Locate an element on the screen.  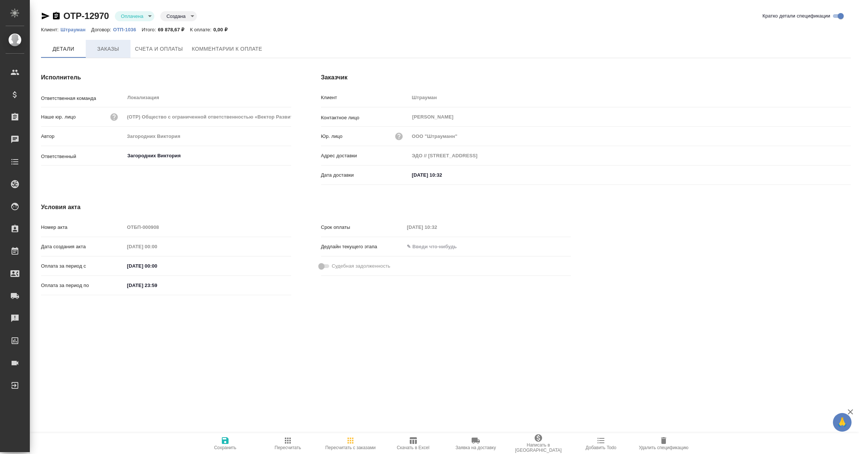
button: Скопировать ссылку для ЯМессенджера is located at coordinates (46, 16).